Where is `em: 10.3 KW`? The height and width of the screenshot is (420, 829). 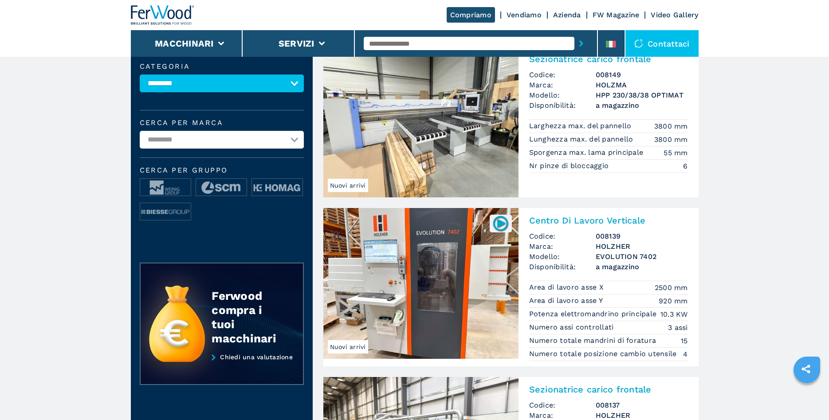
em: 10.3 KW is located at coordinates (675, 314).